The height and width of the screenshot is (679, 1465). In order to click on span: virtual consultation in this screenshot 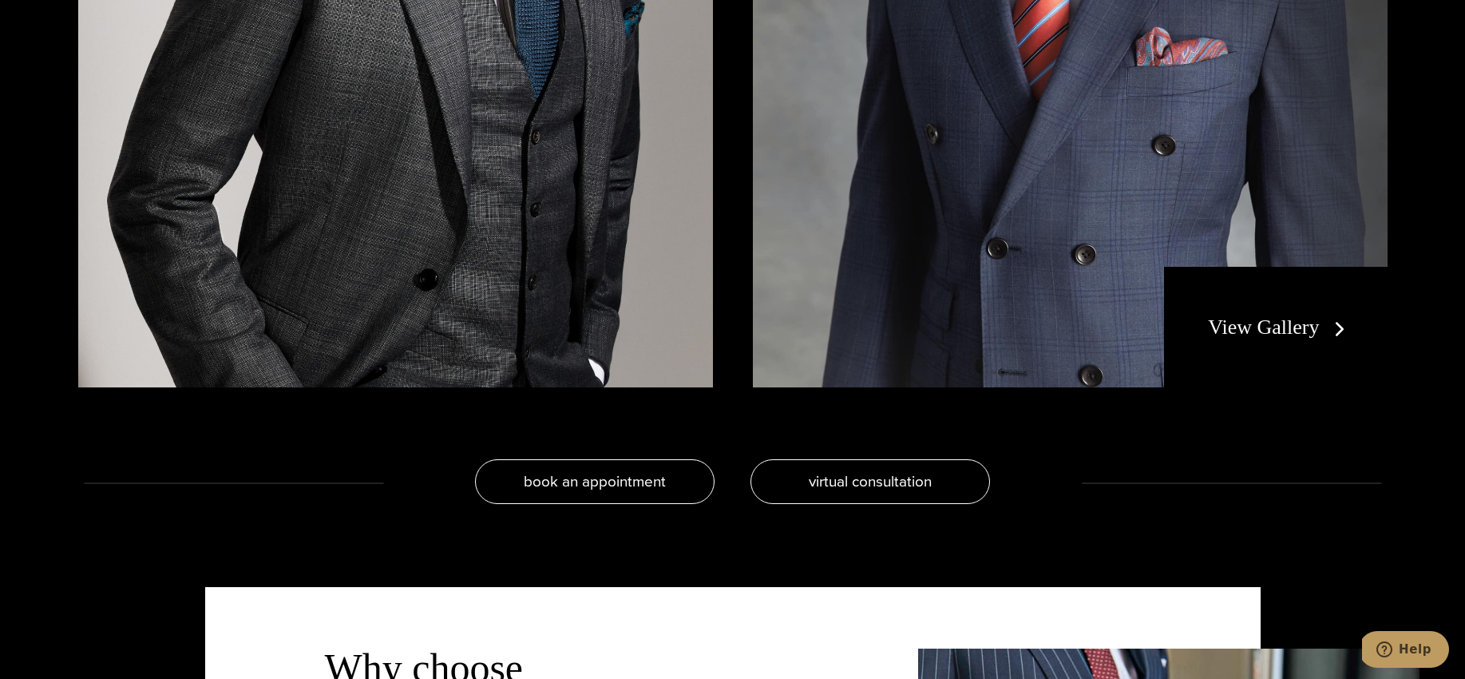, I will do `click(870, 481)`.